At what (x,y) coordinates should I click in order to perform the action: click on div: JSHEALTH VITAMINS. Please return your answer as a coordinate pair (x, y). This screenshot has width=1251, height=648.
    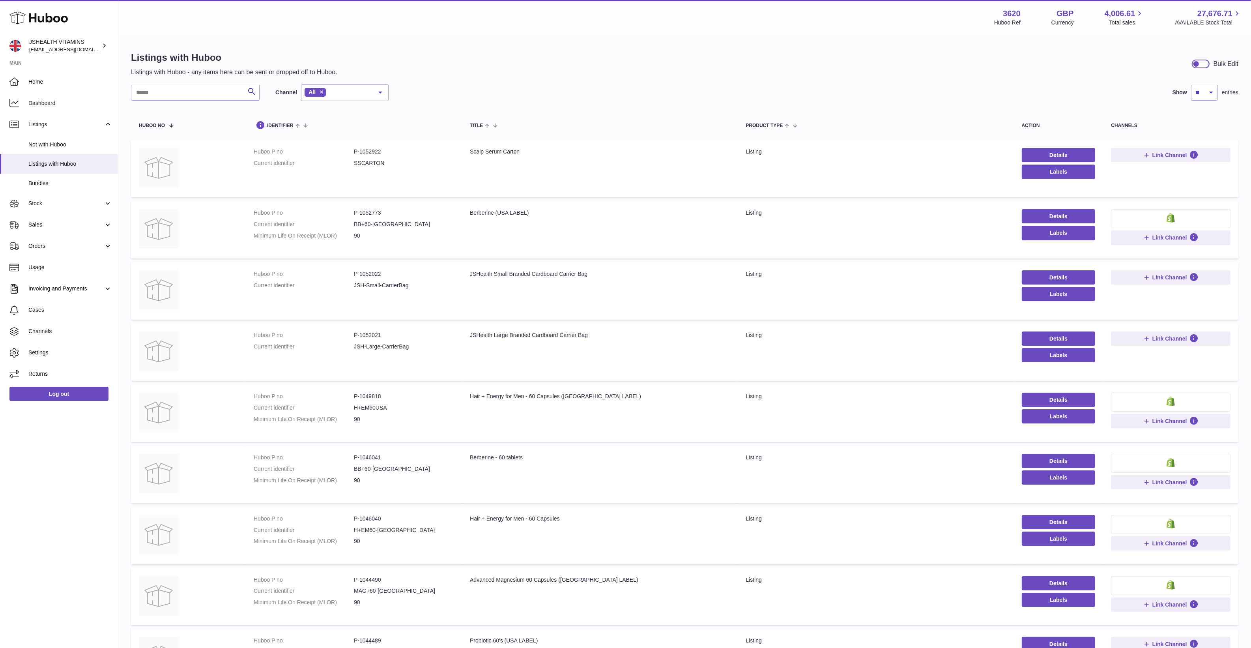
    Looking at the image, I should click on (65, 46).